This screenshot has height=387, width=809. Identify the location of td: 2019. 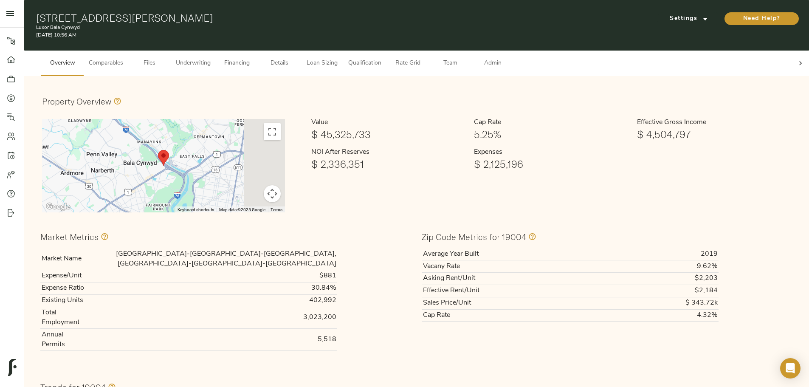
(664, 254).